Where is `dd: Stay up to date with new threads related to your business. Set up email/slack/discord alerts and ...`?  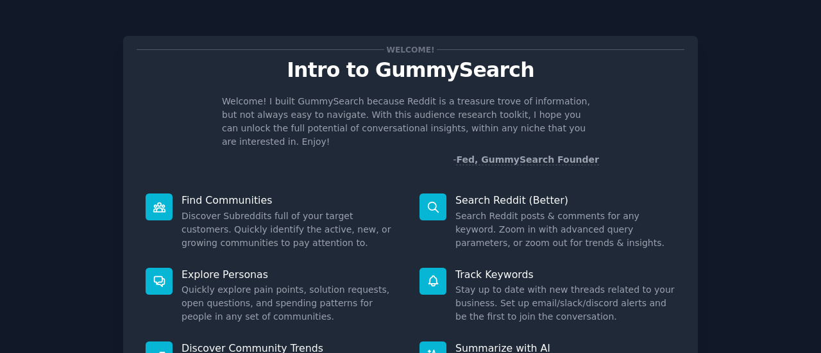
dd: Stay up to date with new threads related to your business. Set up email/slack/discord alerts and ... is located at coordinates (565, 303).